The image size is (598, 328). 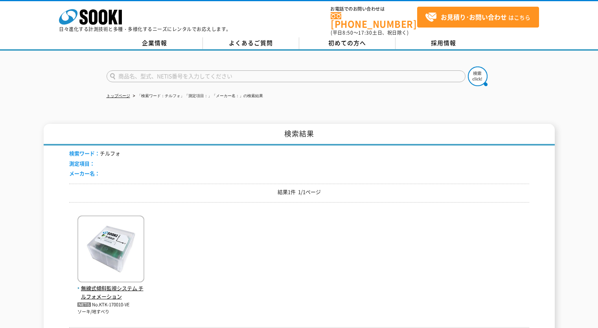 What do you see at coordinates (95, 153) in the screenshot?
I see `li: チルフォ` at bounding box center [95, 153].